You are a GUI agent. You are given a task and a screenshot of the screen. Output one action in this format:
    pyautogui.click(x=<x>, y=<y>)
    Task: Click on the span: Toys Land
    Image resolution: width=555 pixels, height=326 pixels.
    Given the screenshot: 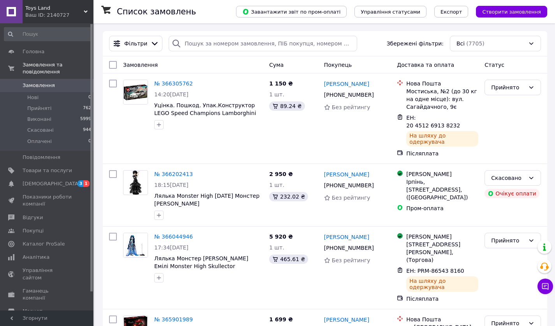 What is the action you would take?
    pyautogui.click(x=54, y=8)
    